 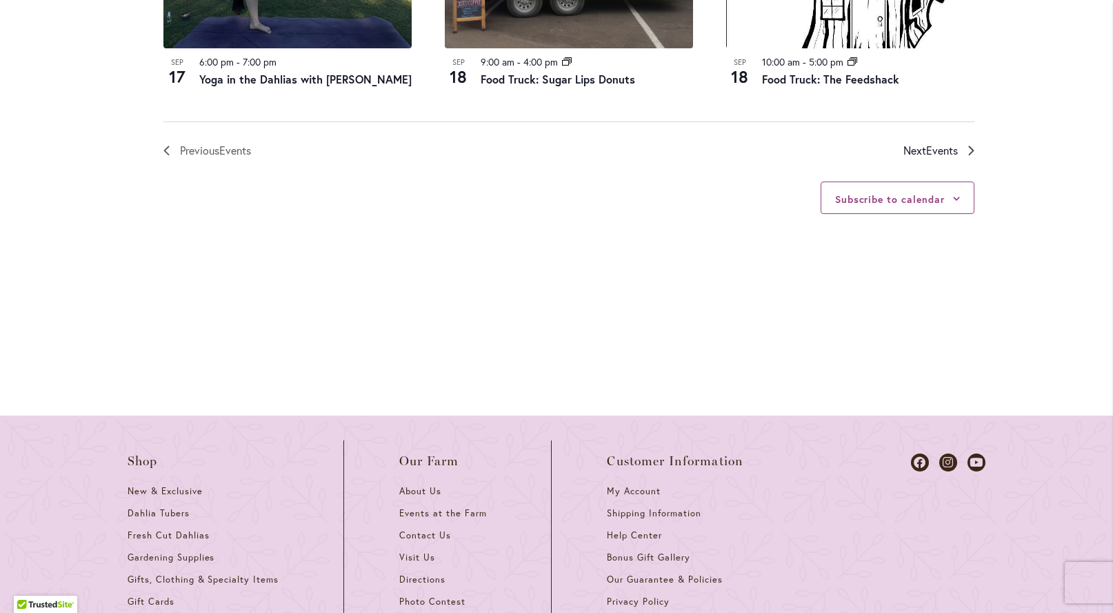 I want to click on time: 6:00 pm, so click(x=217, y=61).